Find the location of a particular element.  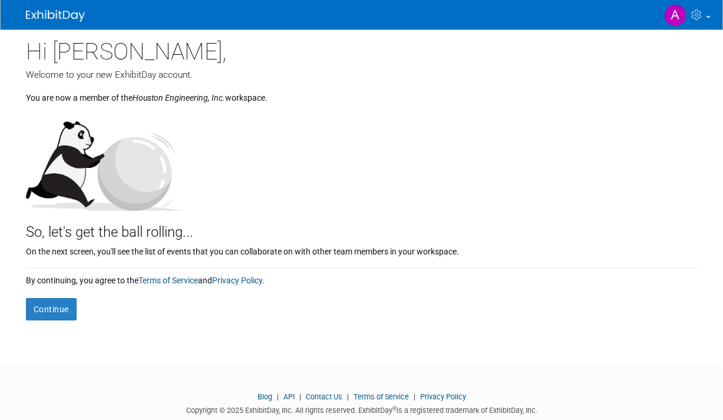

div: You are now a member of the workspace. is located at coordinates (362, 93).